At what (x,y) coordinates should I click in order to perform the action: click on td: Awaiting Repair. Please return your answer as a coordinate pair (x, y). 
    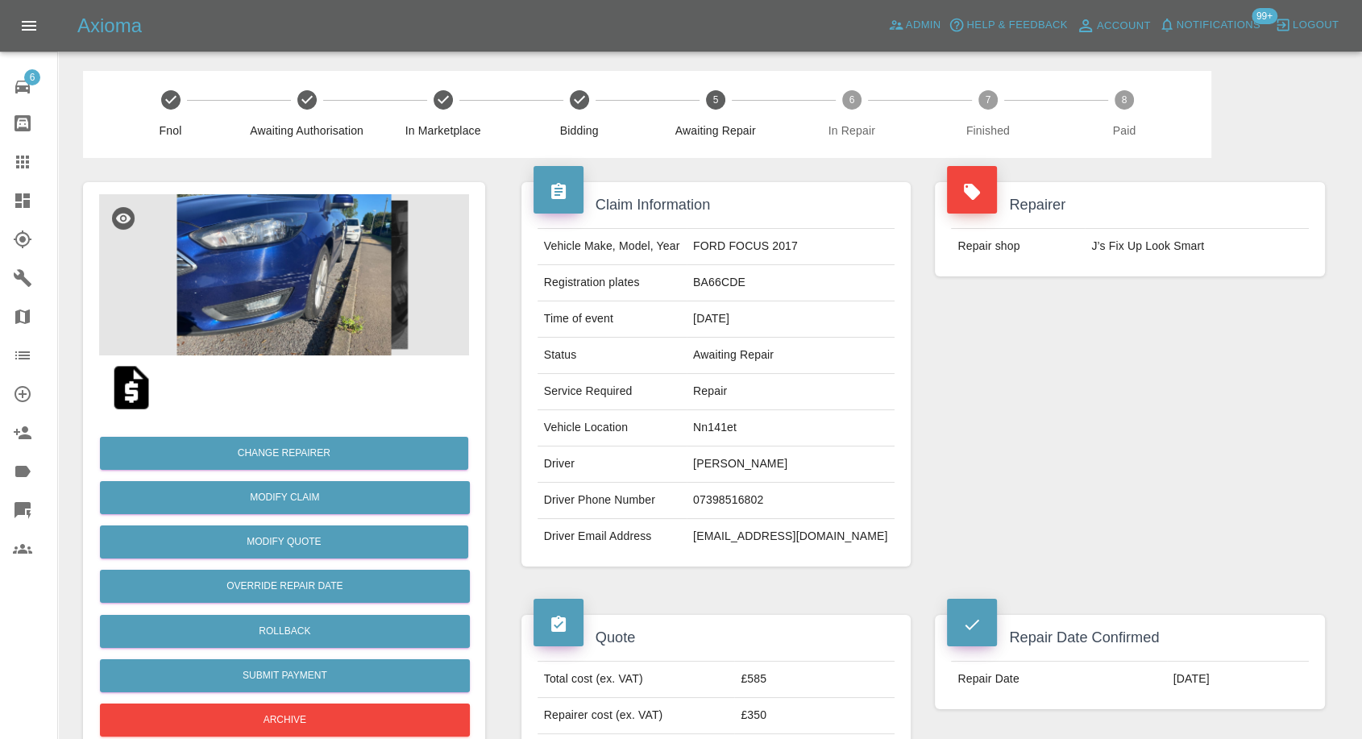
    Looking at the image, I should click on (791, 356).